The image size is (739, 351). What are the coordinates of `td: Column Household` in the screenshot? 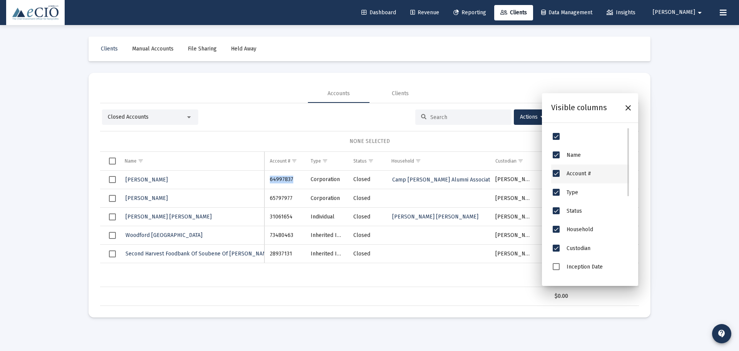 It's located at (438, 161).